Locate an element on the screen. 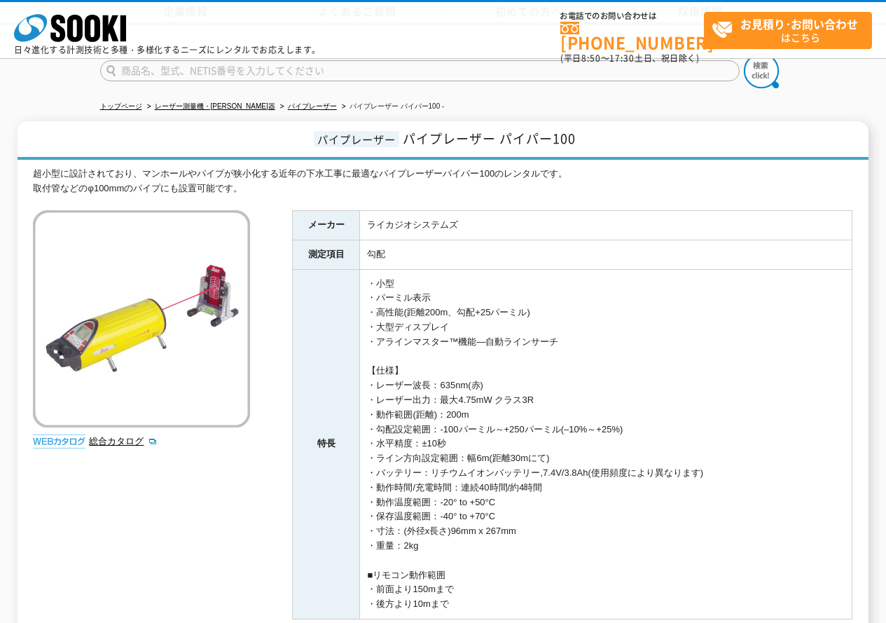 The image size is (886, 623). a: トップページ is located at coordinates (121, 106).